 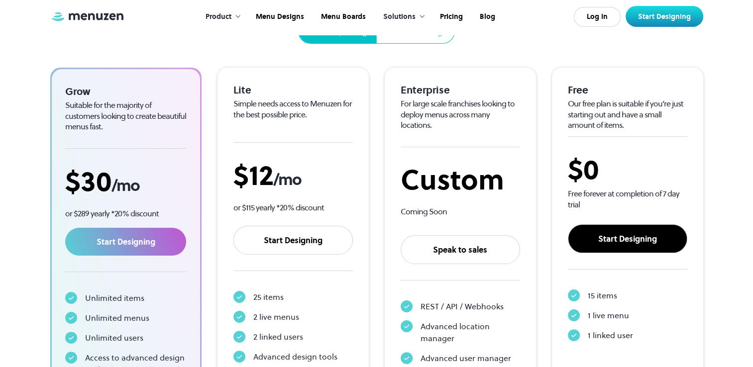 I want to click on div: 2 linked users, so click(x=278, y=337).